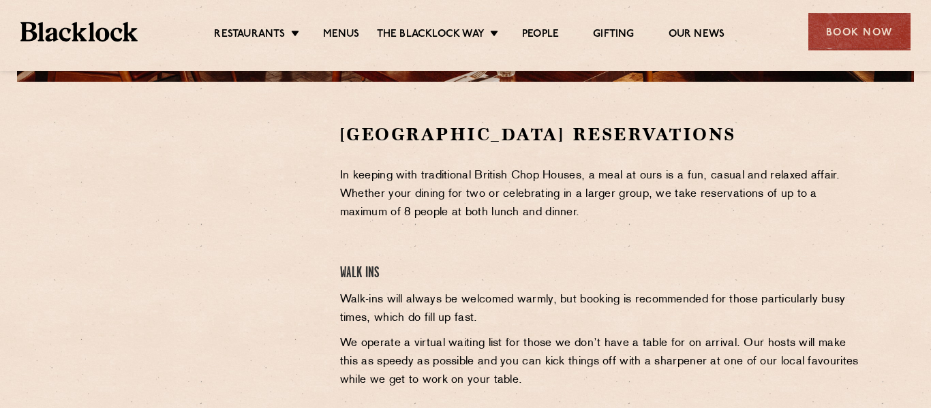 The image size is (931, 408). Describe the element at coordinates (601, 309) in the screenshot. I see `p: Walk-ins will always be welcomed warmly, but booking is recommended for those particularly busy t...` at that location.